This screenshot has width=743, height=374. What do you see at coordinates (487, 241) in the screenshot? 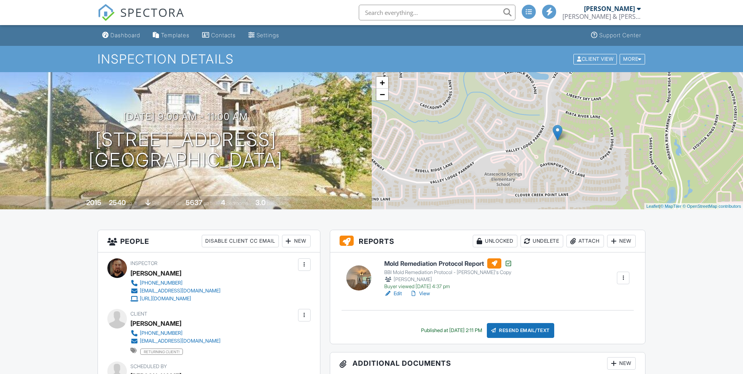
I see `h3: Reports` at bounding box center [487, 241].